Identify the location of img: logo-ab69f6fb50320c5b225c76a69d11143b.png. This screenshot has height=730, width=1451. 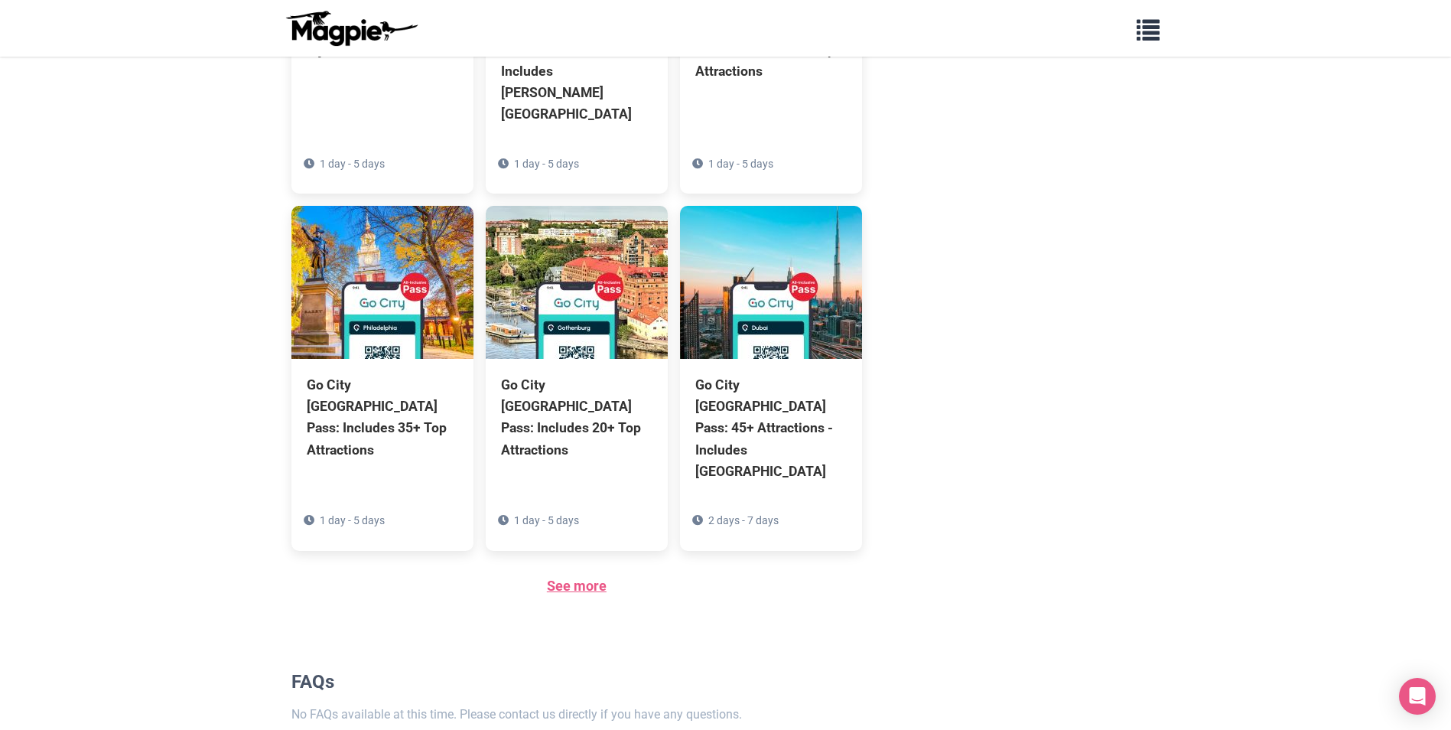
(351, 28).